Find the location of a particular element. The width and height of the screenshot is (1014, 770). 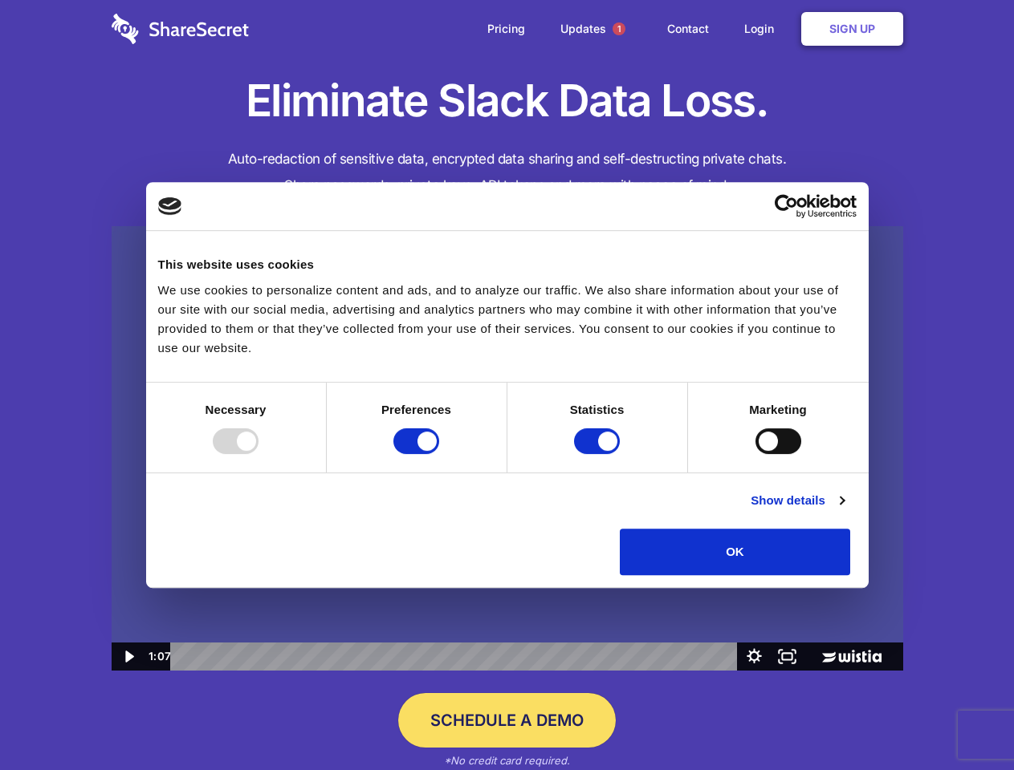

button: Show settings menu is located at coordinates (754, 657).